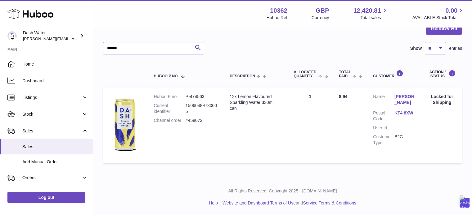  I want to click on td: 1, so click(310, 126).